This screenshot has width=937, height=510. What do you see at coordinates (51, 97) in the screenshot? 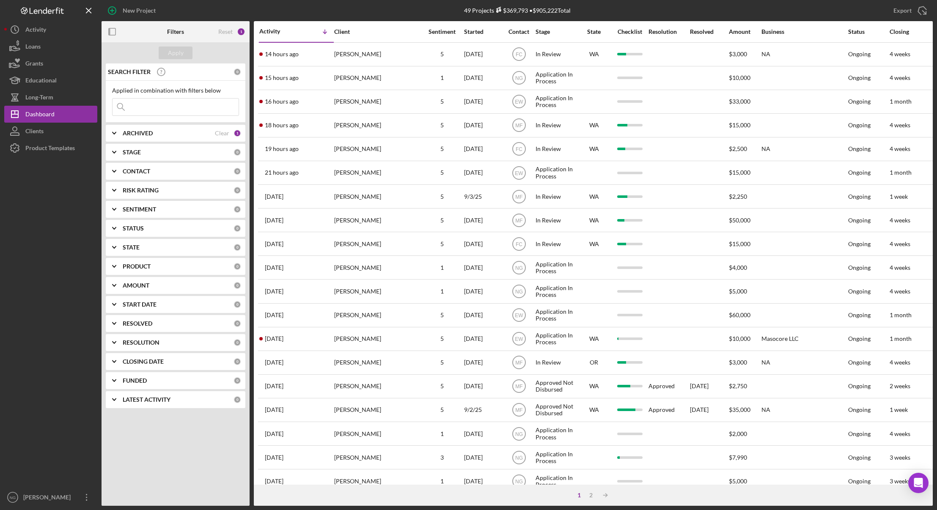
I see `button: Long-Term` at bounding box center [51, 97].